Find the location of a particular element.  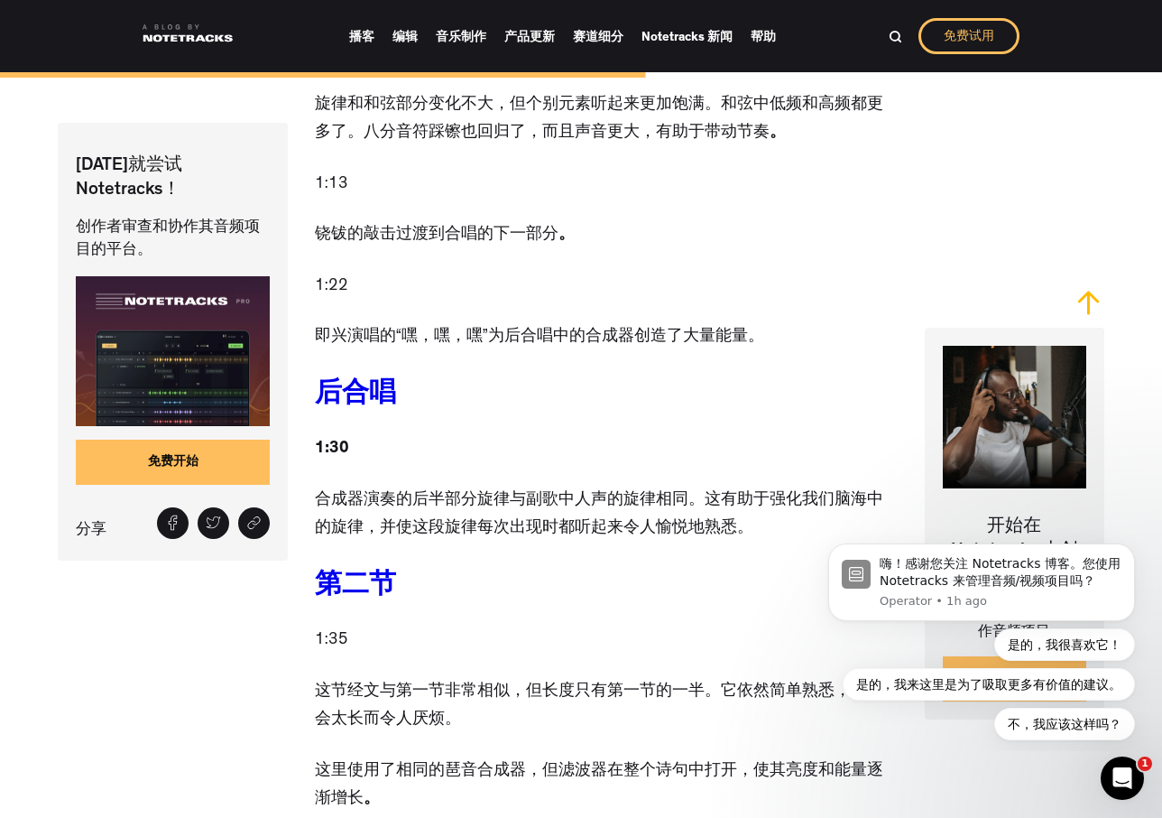

a: 免费试用 is located at coordinates (969, 36).